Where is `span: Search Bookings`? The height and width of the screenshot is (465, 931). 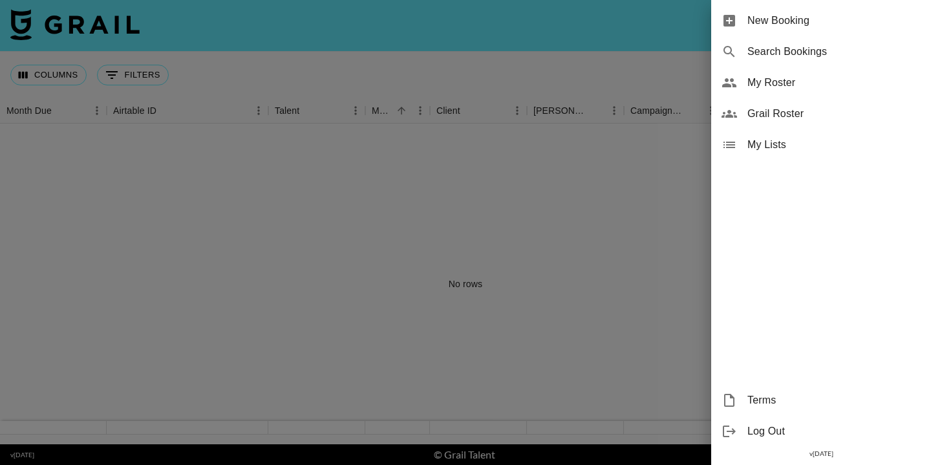 span: Search Bookings is located at coordinates (834, 52).